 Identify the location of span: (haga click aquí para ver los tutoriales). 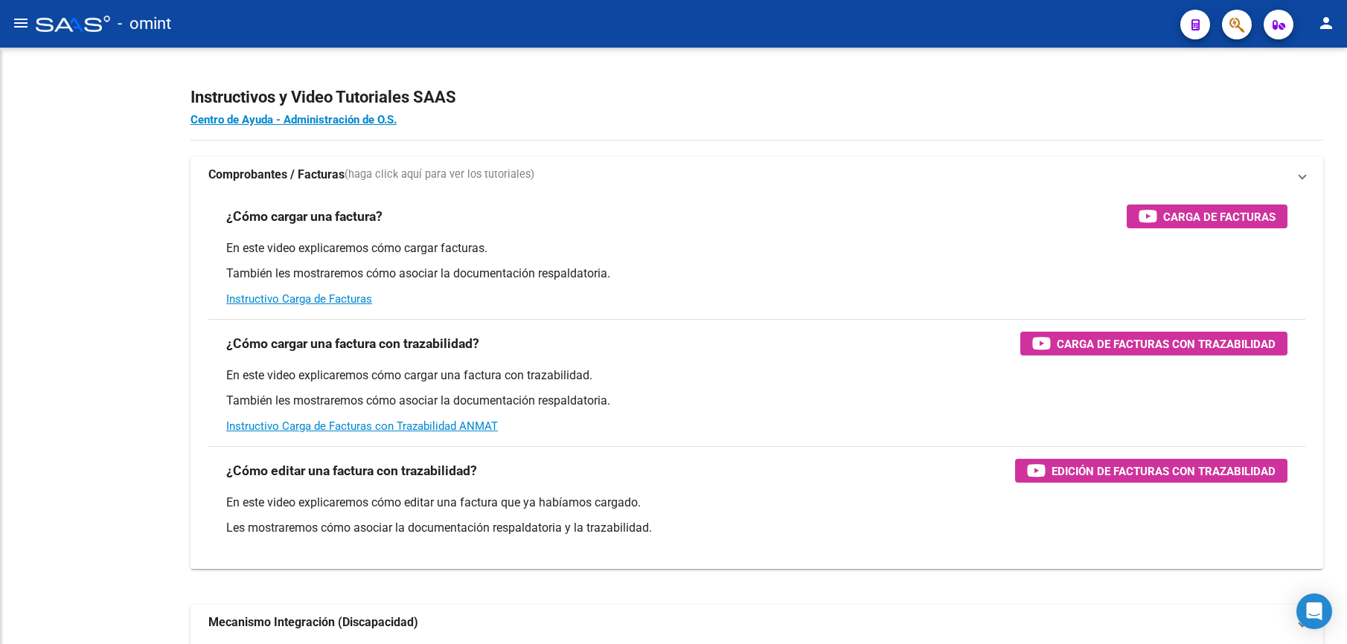
(439, 175).